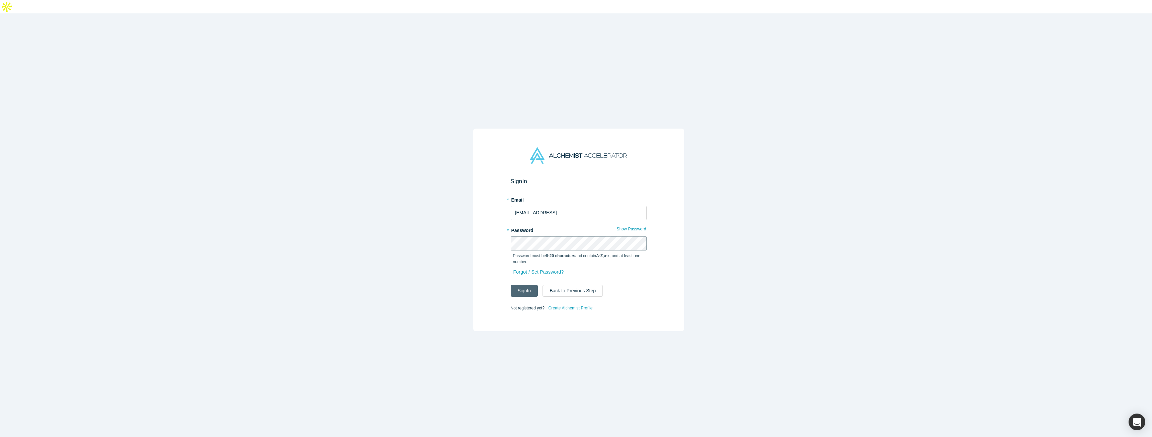  What do you see at coordinates (571, 308) in the screenshot?
I see `a: Create Alchemist Profile` at bounding box center [571, 308].